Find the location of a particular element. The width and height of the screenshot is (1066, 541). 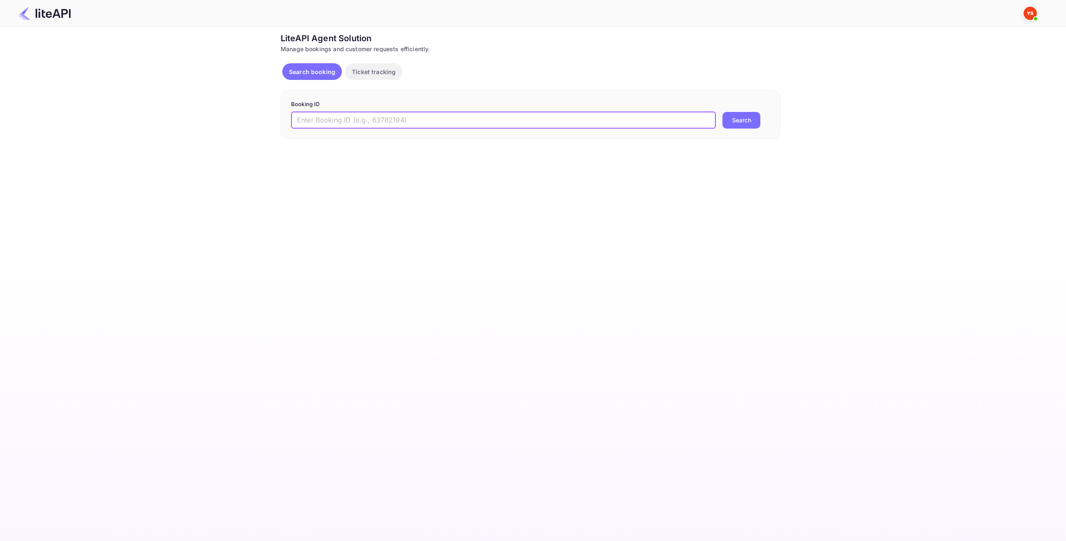

div: Manage bookings and customer requests efficiently. is located at coordinates (530, 49).